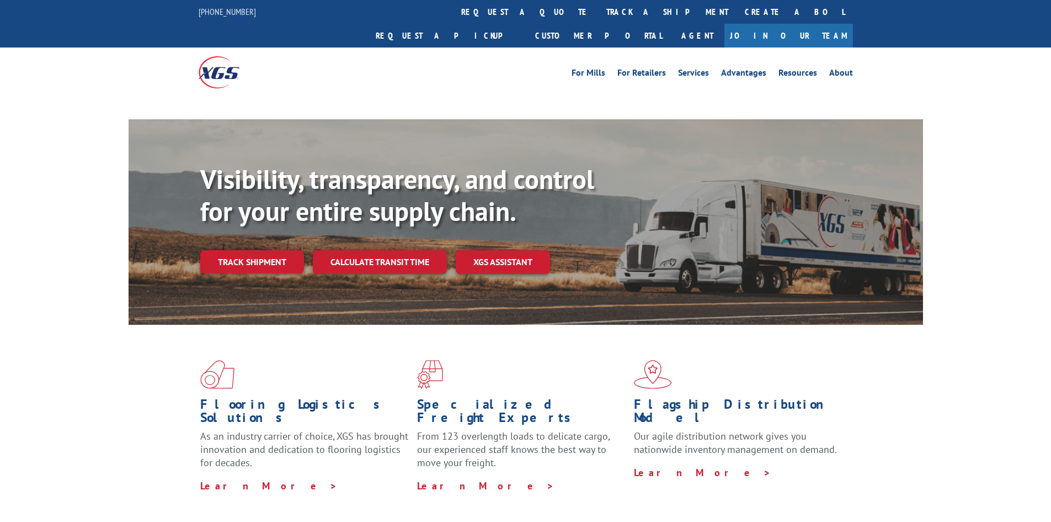 This screenshot has height=522, width=1051. Describe the element at coordinates (305, 413) in the screenshot. I see `h1: Flooring Logistics Solutions` at that location.